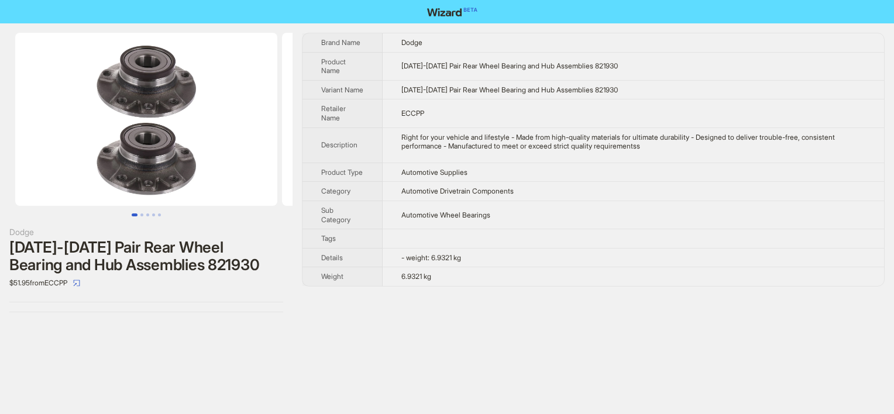 The height and width of the screenshot is (414, 894). What do you see at coordinates (328, 238) in the screenshot?
I see `span: Tags` at bounding box center [328, 238].